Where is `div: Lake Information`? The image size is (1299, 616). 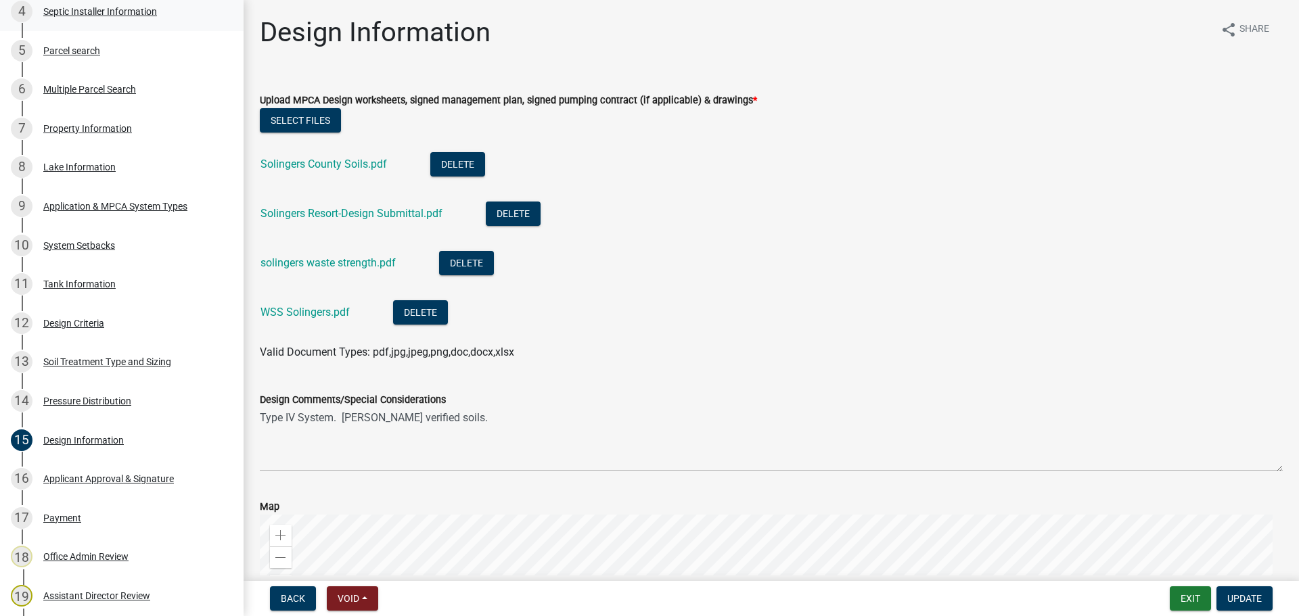 div: Lake Information is located at coordinates (79, 167).